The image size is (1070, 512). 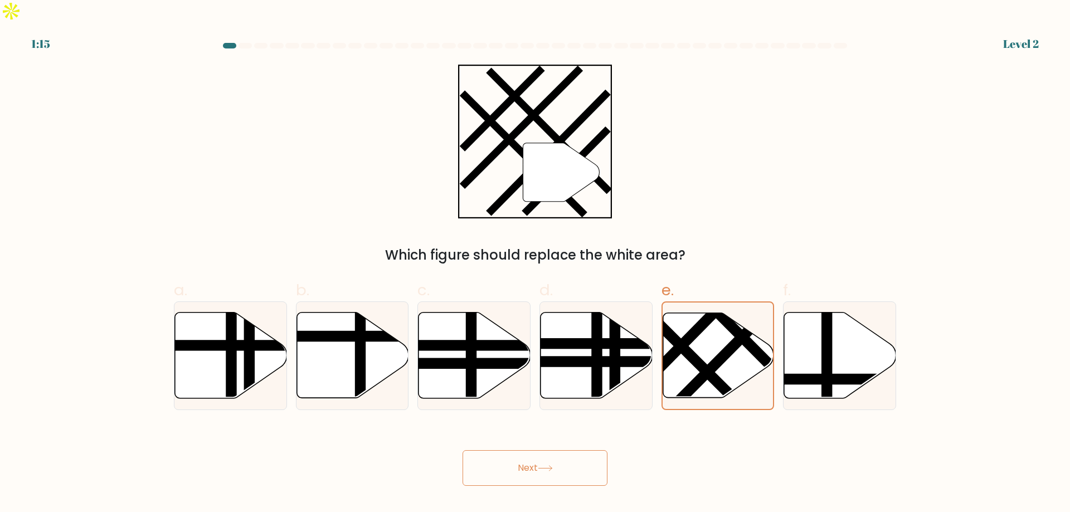 What do you see at coordinates (1021, 44) in the screenshot?
I see `div: Level 2` at bounding box center [1021, 44].